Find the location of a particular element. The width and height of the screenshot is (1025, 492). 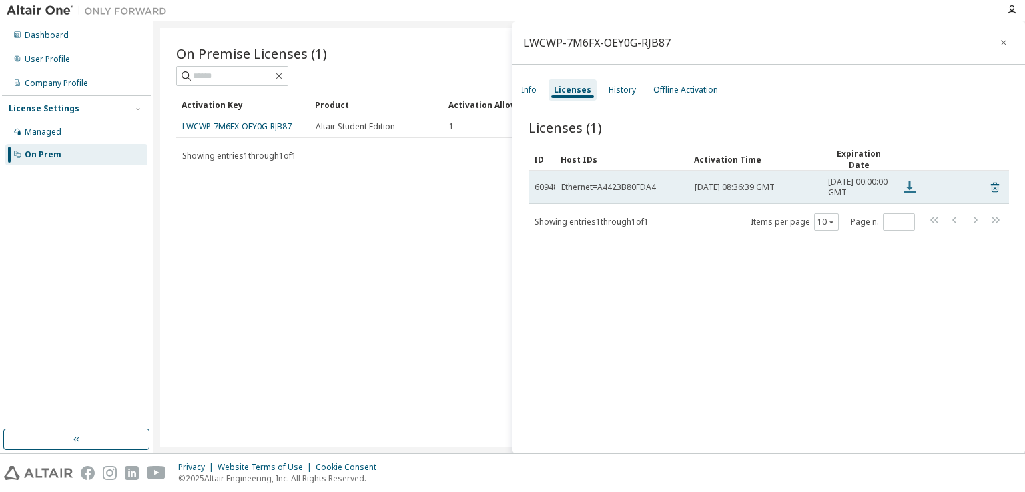

div: Offline Activation is located at coordinates (685, 90).